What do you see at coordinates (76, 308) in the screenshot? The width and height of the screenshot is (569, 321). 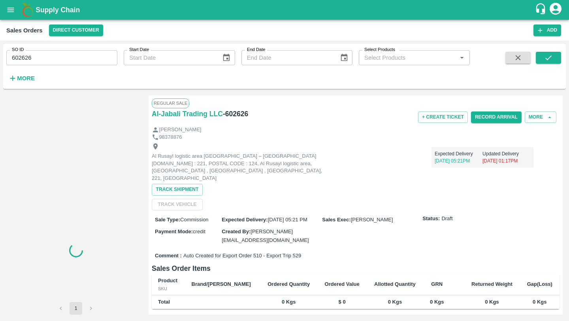 I see `nav: pagination navigation` at bounding box center [76, 308].